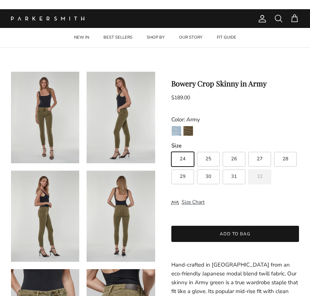 The height and width of the screenshot is (296, 310). Describe the element at coordinates (234, 159) in the screenshot. I see `span: 26` at that location.